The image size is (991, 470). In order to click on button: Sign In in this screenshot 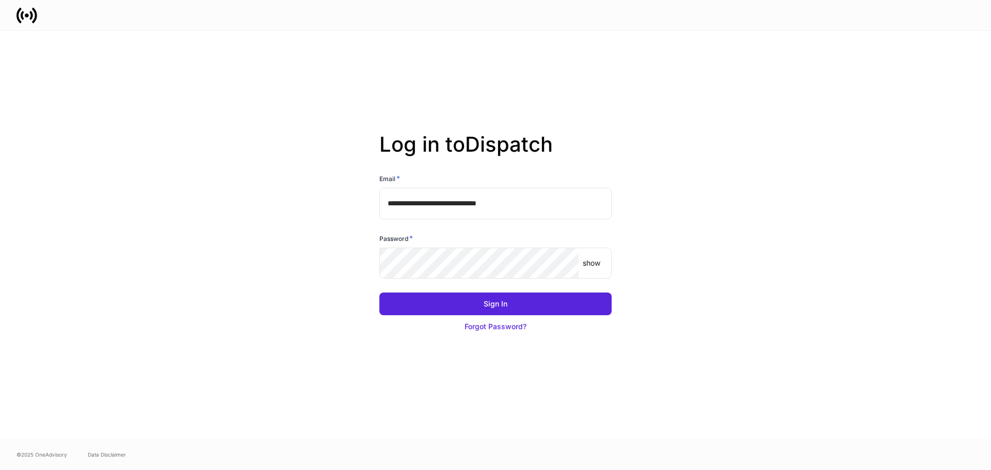, I will do `click(495, 304)`.